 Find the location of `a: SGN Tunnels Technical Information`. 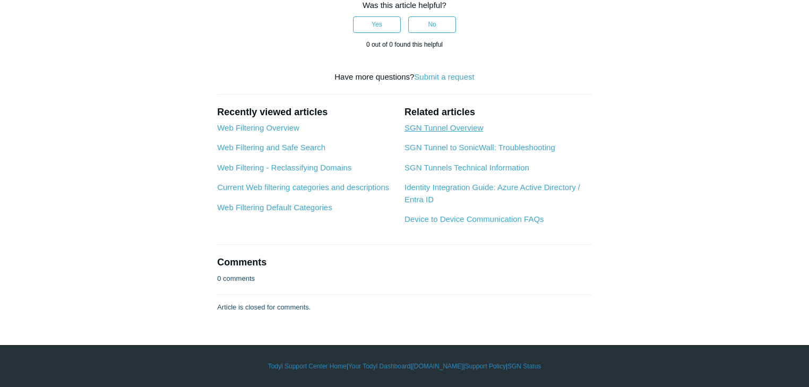

a: SGN Tunnels Technical Information is located at coordinates (467, 167).